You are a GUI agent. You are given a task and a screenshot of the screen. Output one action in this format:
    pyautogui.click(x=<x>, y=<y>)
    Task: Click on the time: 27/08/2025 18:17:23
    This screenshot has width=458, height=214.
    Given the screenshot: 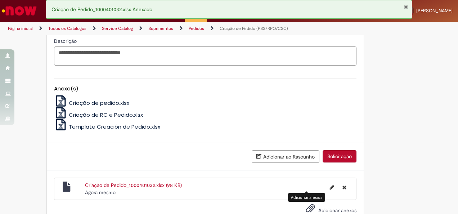 What is the action you would take?
    pyautogui.click(x=100, y=192)
    